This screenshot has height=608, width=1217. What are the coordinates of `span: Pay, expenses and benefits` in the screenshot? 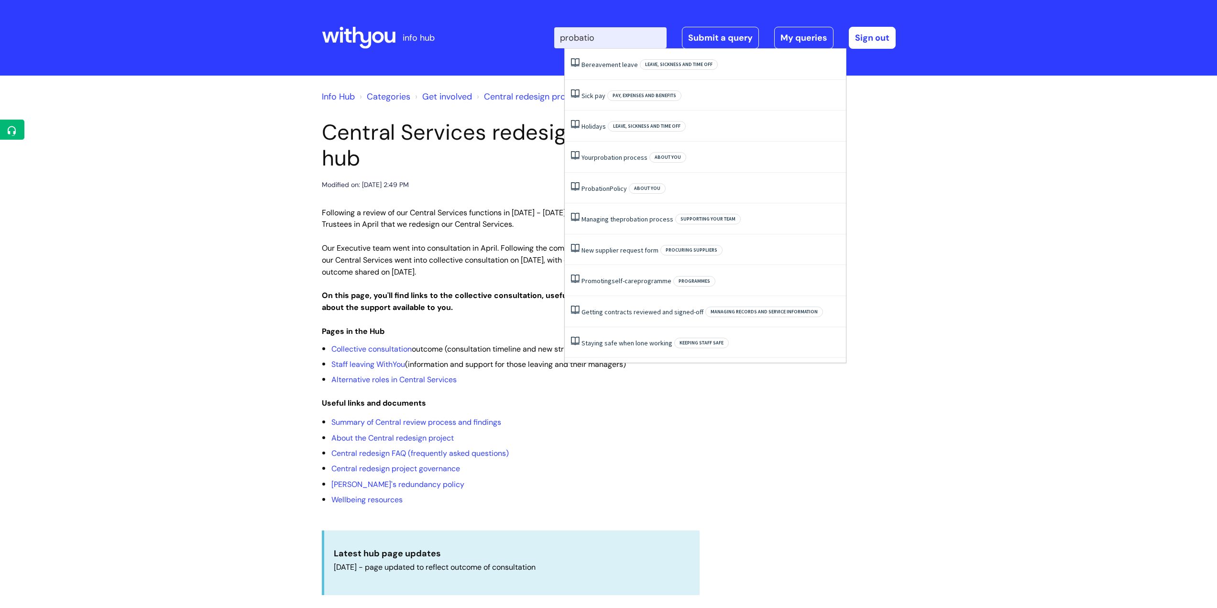 It's located at (644, 96).